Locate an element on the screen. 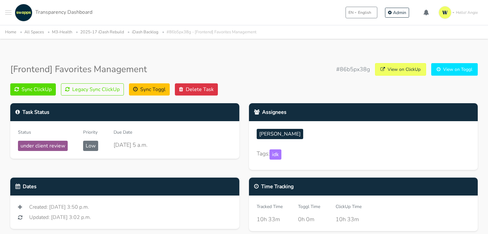  button: Delete Task is located at coordinates (196, 90).